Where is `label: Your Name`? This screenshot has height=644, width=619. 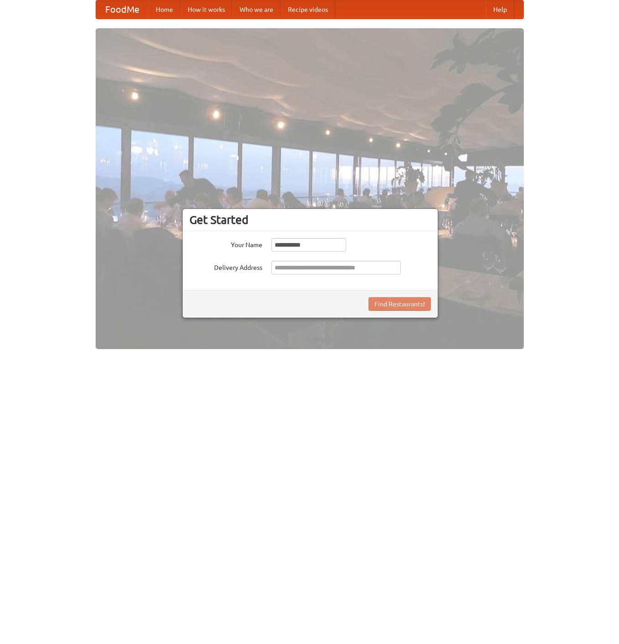
label: Your Name is located at coordinates (226, 243).